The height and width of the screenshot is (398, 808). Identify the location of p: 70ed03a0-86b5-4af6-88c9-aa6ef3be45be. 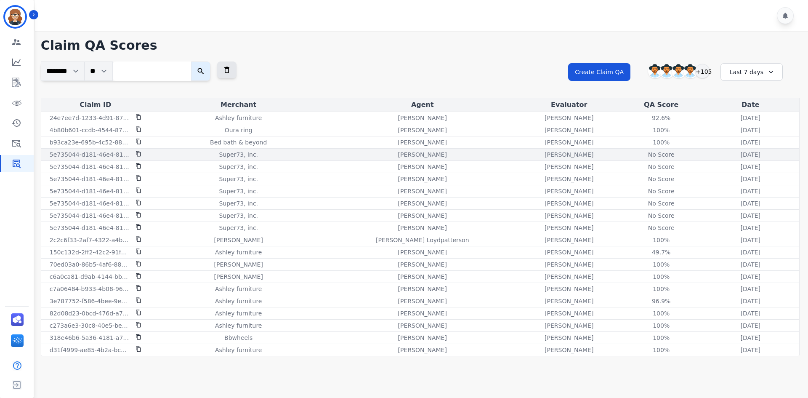
(90, 264).